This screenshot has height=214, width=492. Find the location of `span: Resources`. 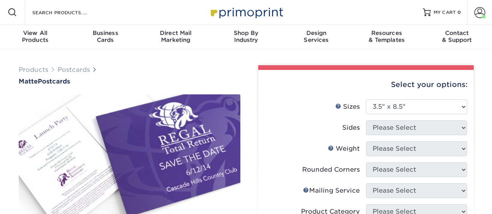

span: Resources is located at coordinates (387, 33).